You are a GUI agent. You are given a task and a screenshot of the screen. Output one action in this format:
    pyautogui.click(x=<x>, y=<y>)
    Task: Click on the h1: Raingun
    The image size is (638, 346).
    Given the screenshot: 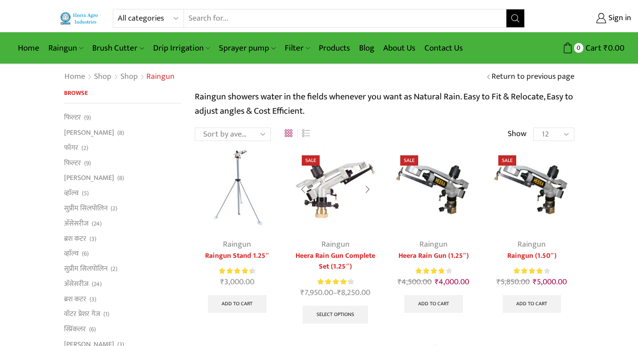 What is the action you would take?
    pyautogui.click(x=160, y=77)
    